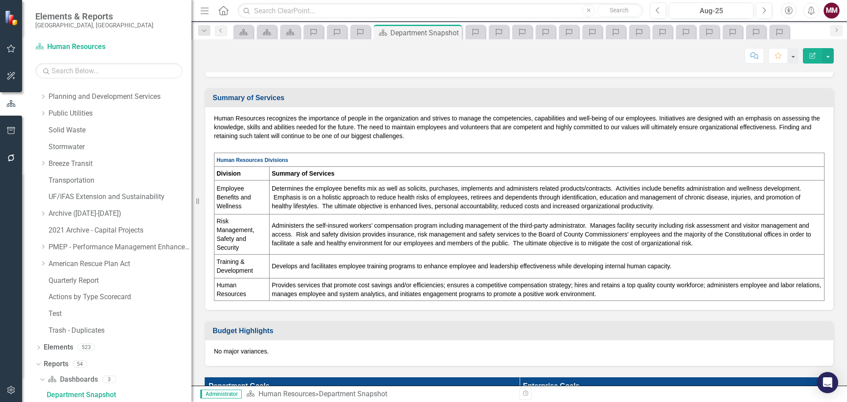 Image resolution: width=847 pixels, height=402 pixels. Describe the element at coordinates (120, 297) in the screenshot. I see `a: Actions by Type Scorecard` at that location.